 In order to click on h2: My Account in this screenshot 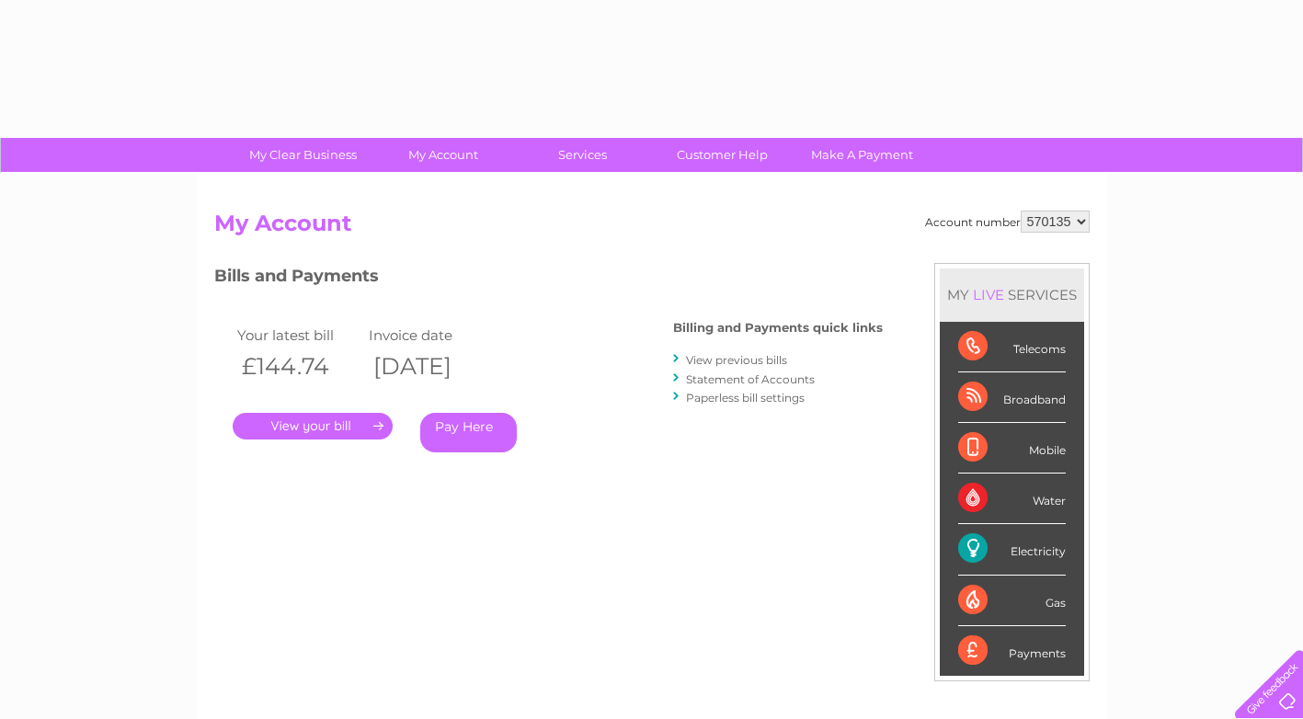, I will do `click(652, 228)`.